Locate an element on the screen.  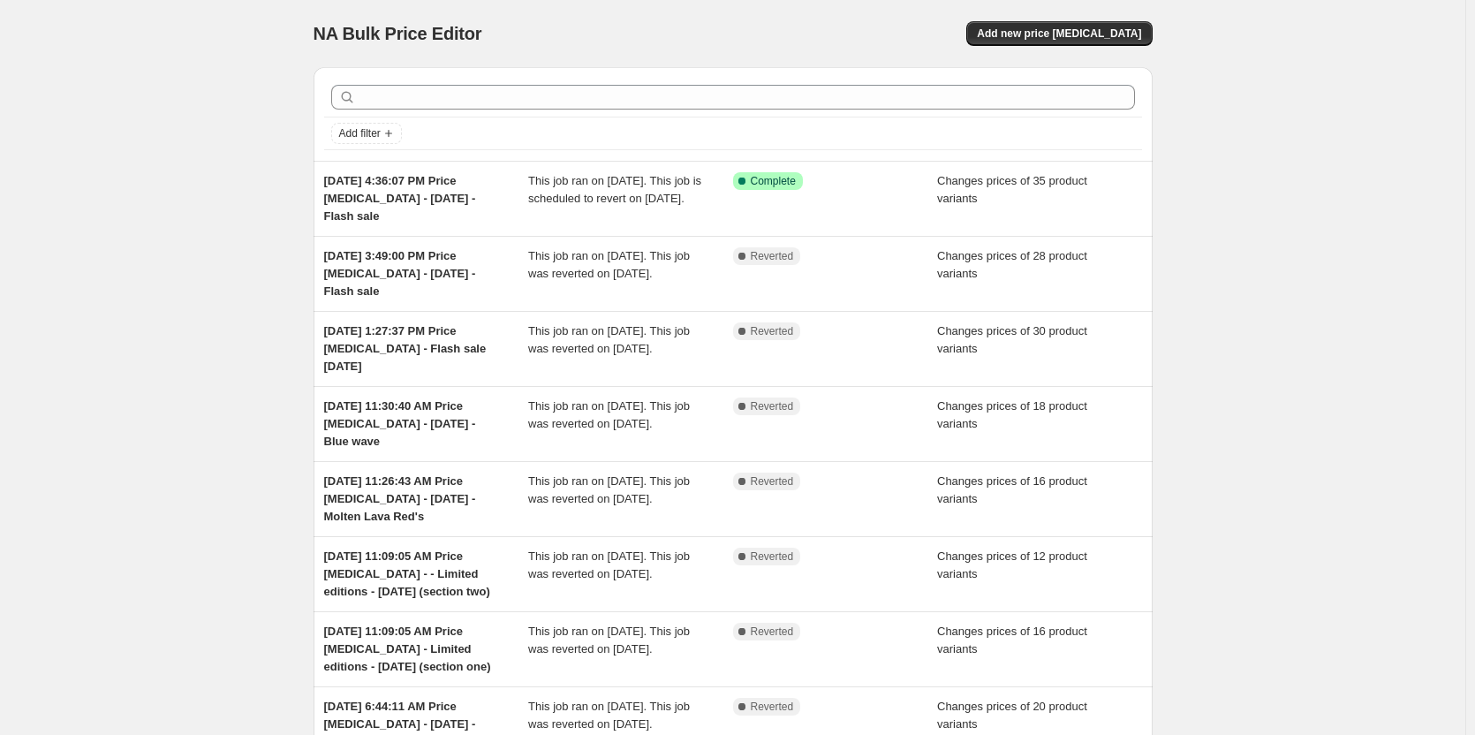
span: Changes prices of 28 product variants is located at coordinates (1012, 264).